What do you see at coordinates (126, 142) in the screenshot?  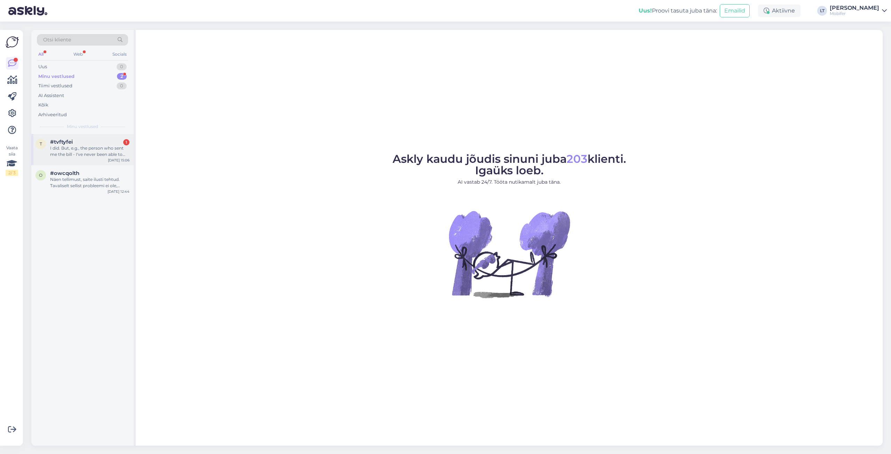 I see `div: 1` at bounding box center [126, 142].